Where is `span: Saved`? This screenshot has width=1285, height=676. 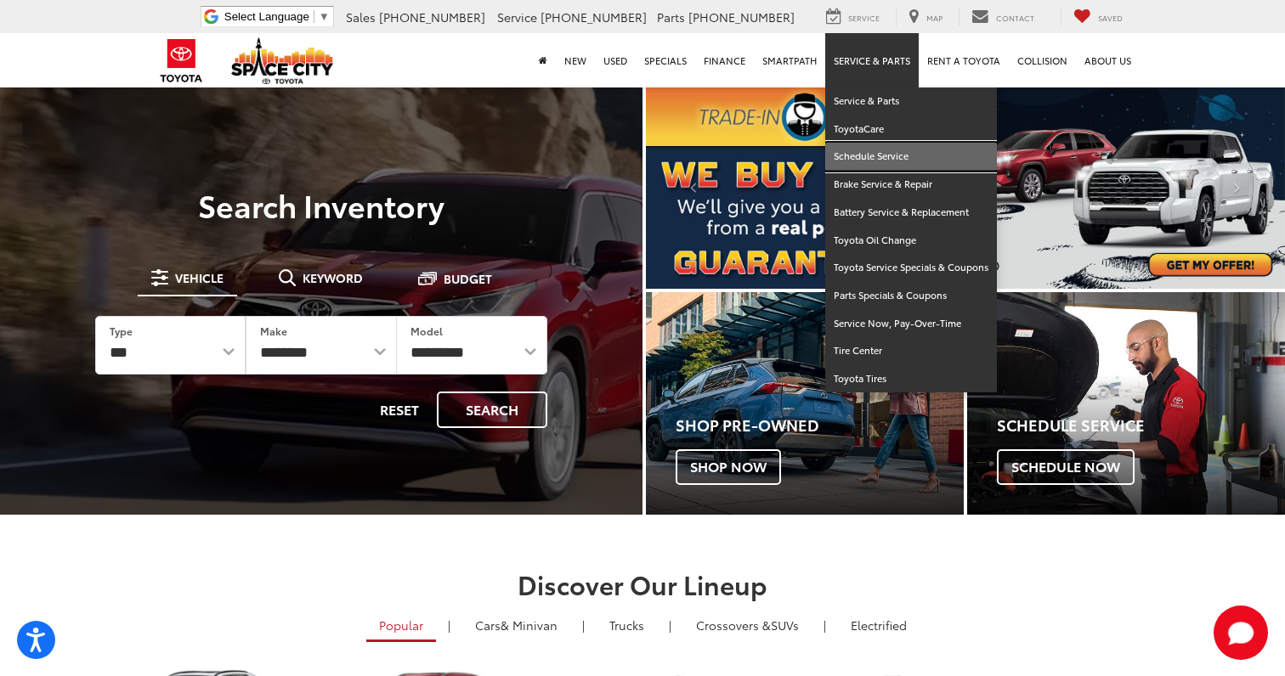 span: Saved is located at coordinates (1110, 17).